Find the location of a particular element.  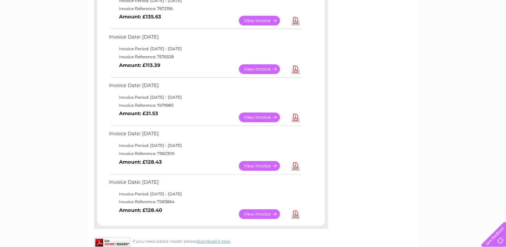

a: 0333 014 3131 is located at coordinates (403, 7).